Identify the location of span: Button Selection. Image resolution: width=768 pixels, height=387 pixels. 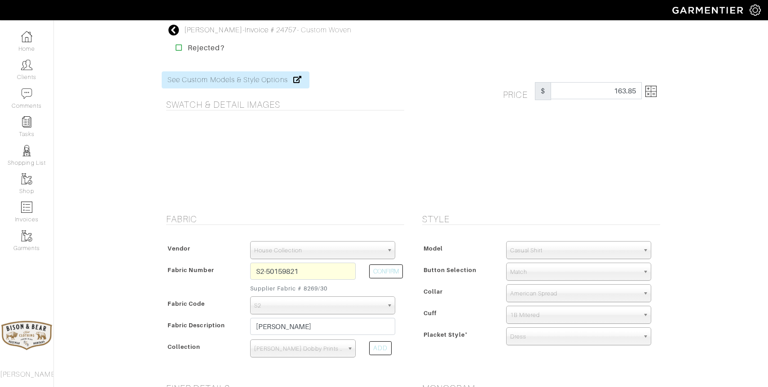
(450, 270).